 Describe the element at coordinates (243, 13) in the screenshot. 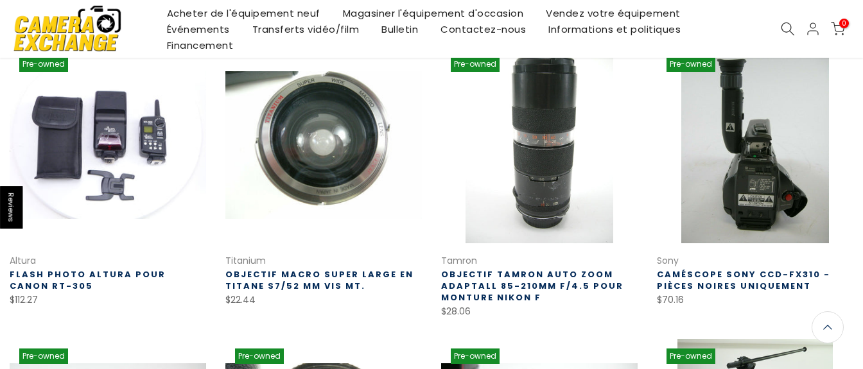

I see `a: Acheter de l'équipement neuf` at that location.